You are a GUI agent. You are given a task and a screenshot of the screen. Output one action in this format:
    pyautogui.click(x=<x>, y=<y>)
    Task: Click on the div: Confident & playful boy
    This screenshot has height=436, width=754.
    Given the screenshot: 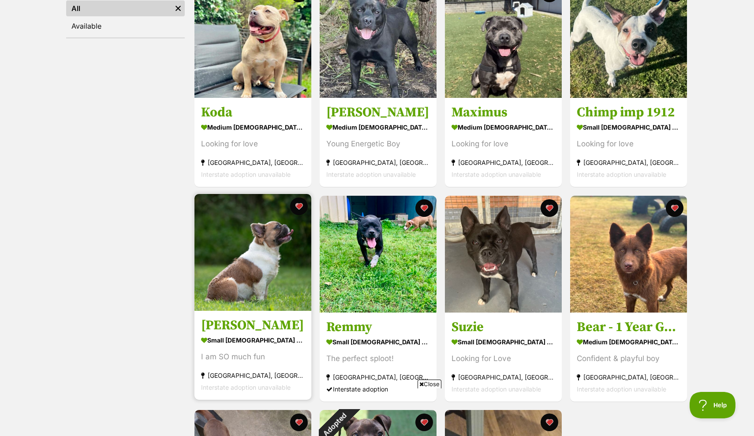 What is the action you would take?
    pyautogui.click(x=628, y=359)
    